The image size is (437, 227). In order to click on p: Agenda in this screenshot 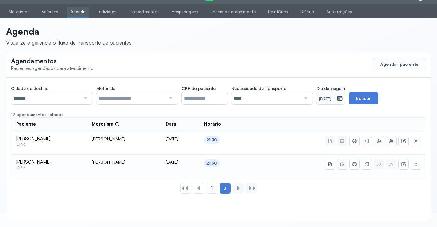, I will do `click(69, 31)`.